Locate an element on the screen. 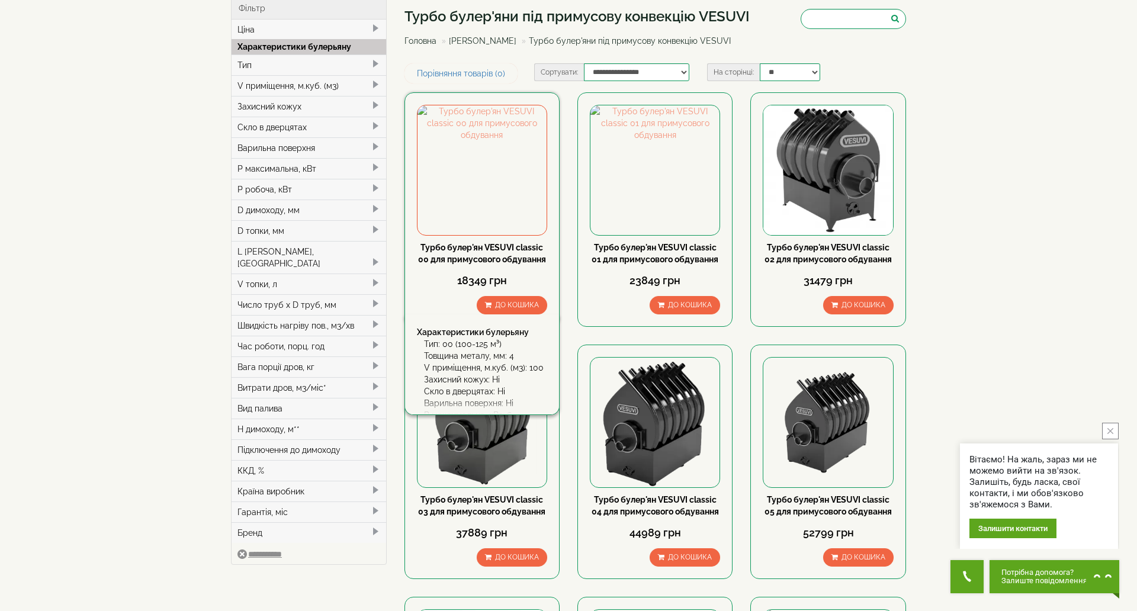 Image resolution: width=1137 pixels, height=611 pixels. a: Порівняння товарів (0) is located at coordinates (461, 73).